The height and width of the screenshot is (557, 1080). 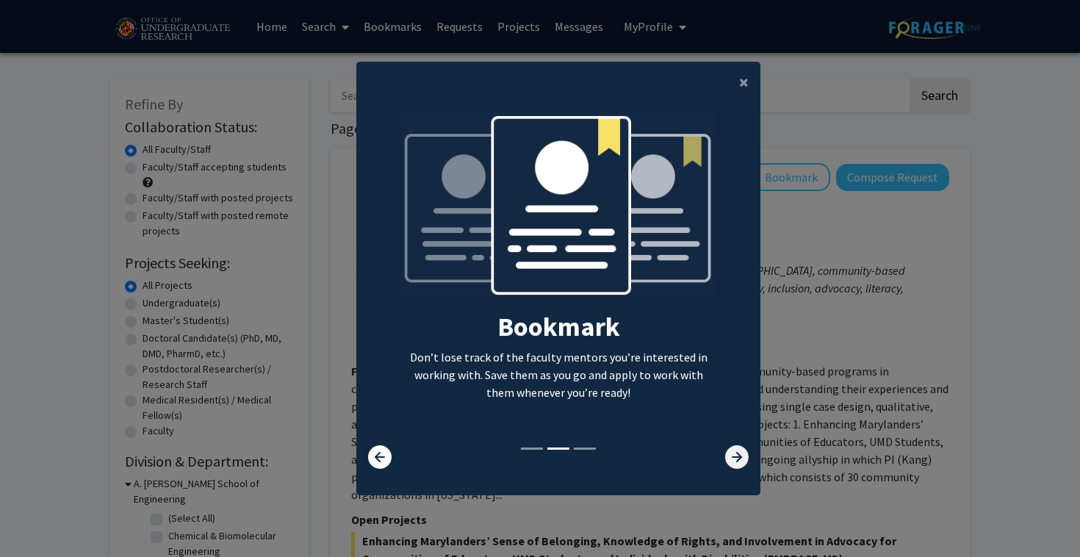 I want to click on img: bookmark, so click(x=558, y=212).